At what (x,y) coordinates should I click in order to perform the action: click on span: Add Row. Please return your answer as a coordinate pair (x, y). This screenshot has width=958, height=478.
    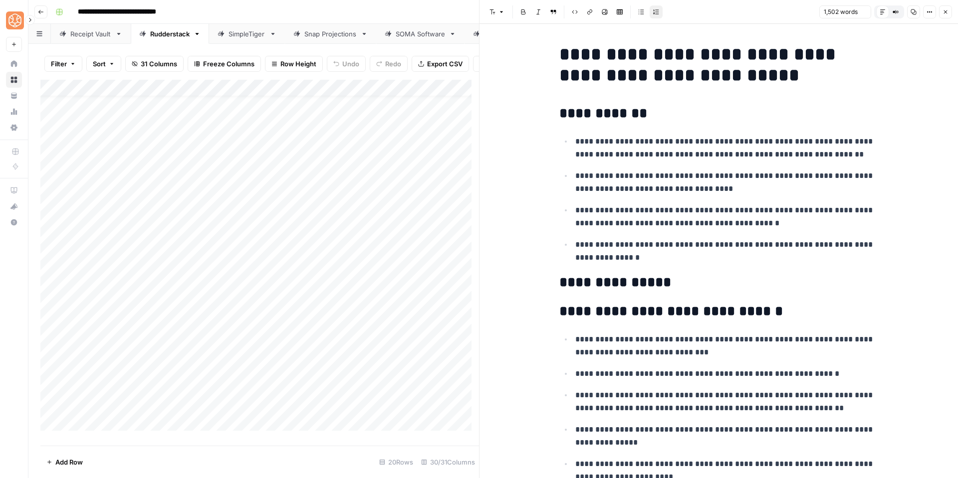
    Looking at the image, I should click on (69, 462).